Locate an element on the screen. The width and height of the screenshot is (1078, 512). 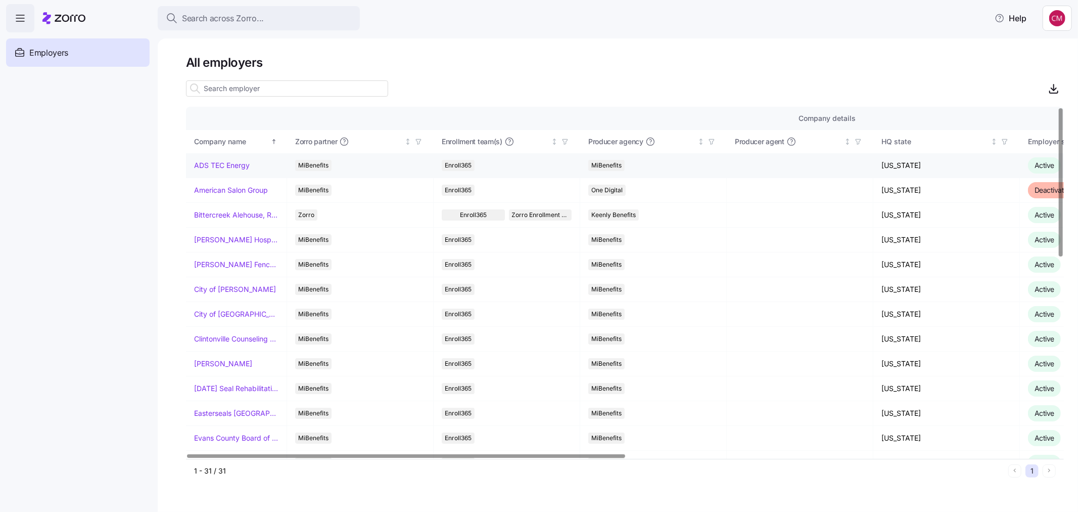
span: Deactivated is located at coordinates (1054, 190).